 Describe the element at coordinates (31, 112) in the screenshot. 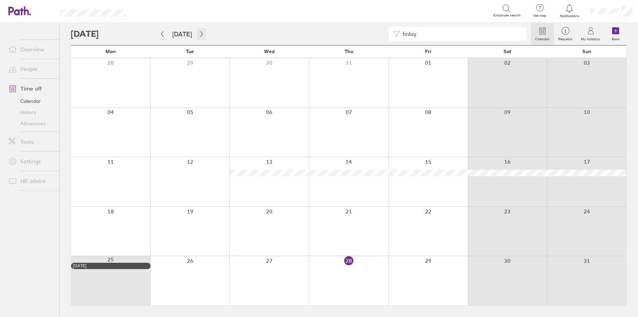

I see `a: History` at that location.